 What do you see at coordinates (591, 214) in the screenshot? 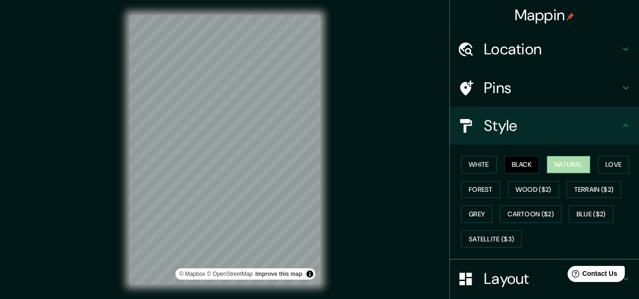
I see `button: Blue ($2)` at bounding box center [591, 214].